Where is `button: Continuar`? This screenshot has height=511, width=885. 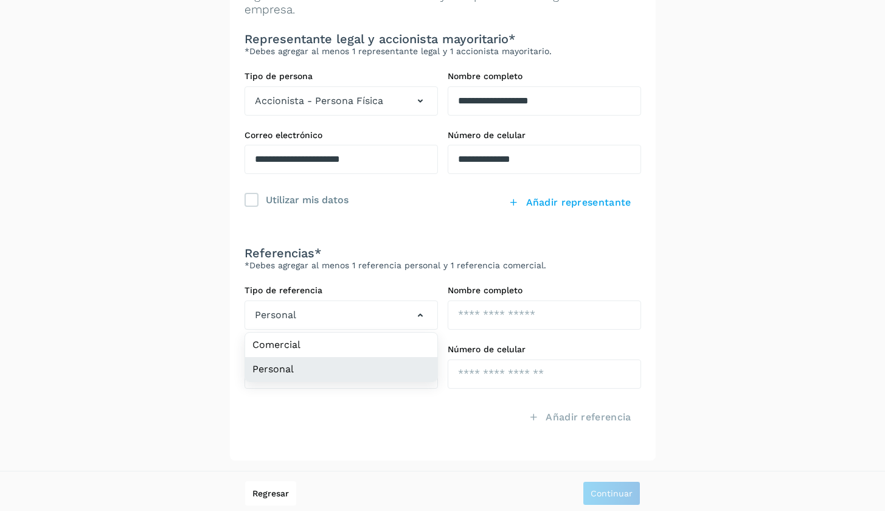
button: Continuar is located at coordinates (611, 493).